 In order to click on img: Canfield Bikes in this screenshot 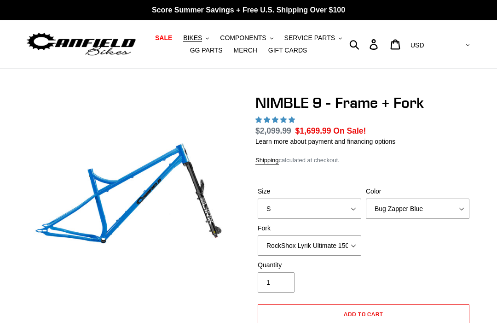, I will do `click(81, 44)`.